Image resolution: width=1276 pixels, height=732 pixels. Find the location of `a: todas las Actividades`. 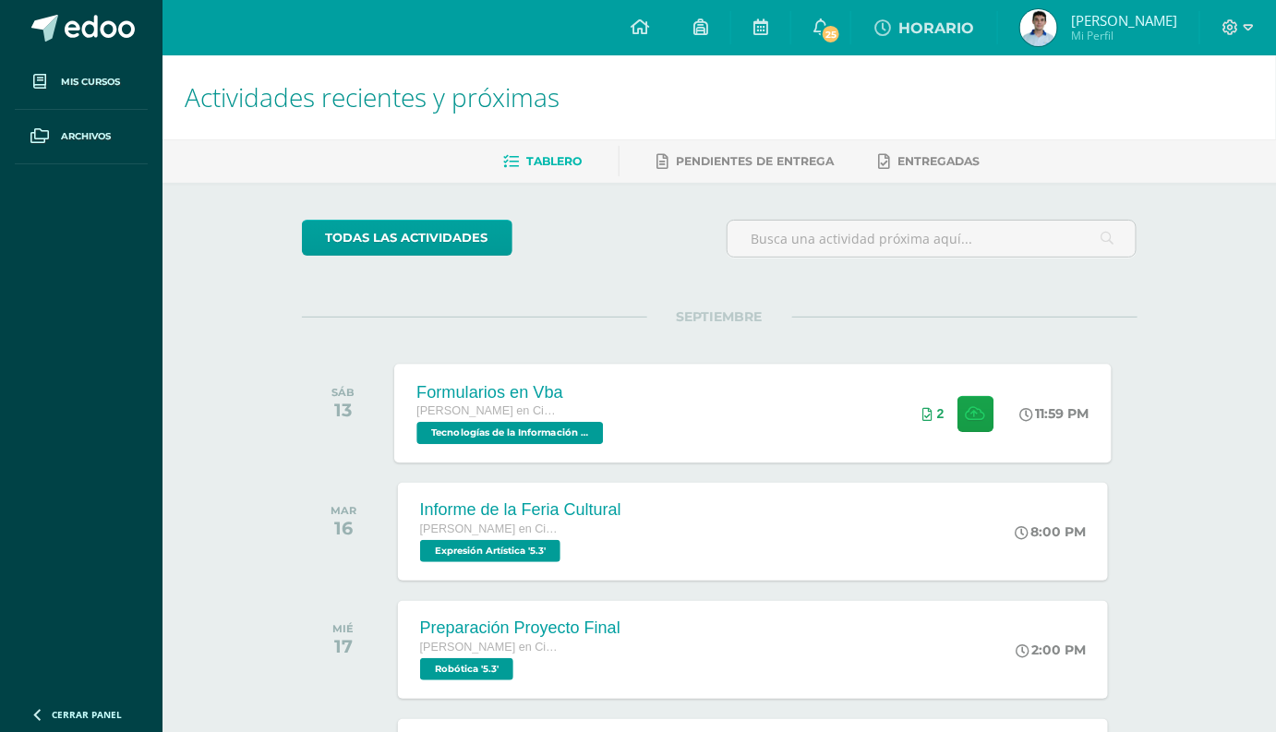

a: todas las Actividades is located at coordinates (407, 237).